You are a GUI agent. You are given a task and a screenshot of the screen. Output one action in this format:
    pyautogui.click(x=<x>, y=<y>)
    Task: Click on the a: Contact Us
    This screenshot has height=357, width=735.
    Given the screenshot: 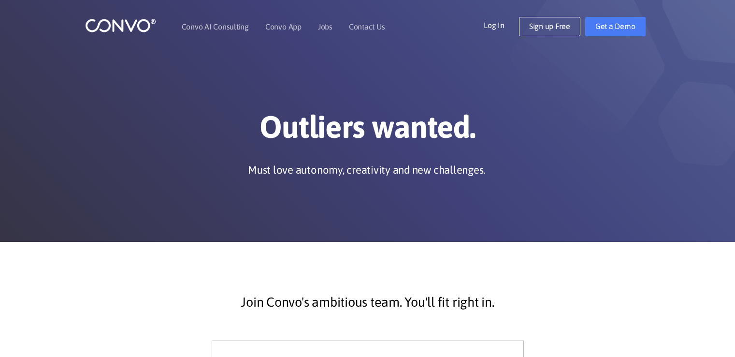 What is the action you would take?
    pyautogui.click(x=367, y=27)
    